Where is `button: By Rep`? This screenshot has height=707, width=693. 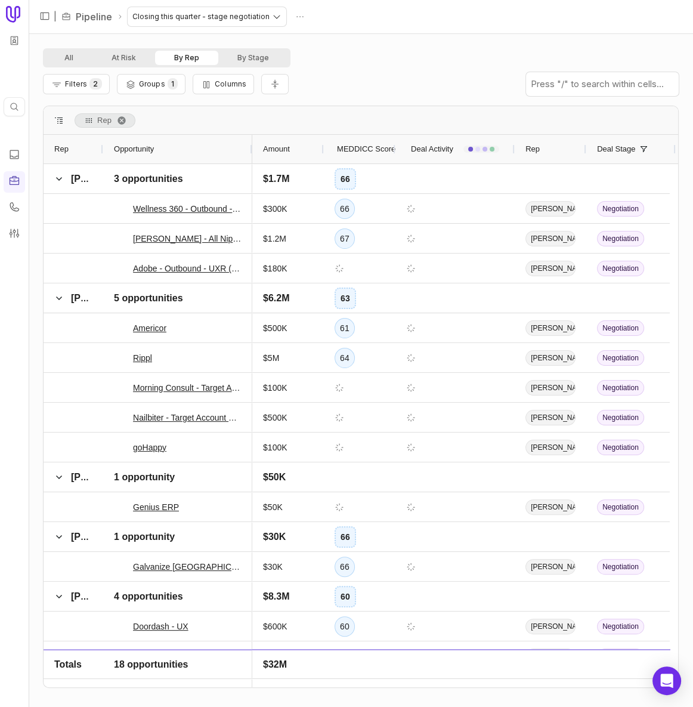
button: By Rep is located at coordinates (187, 58).